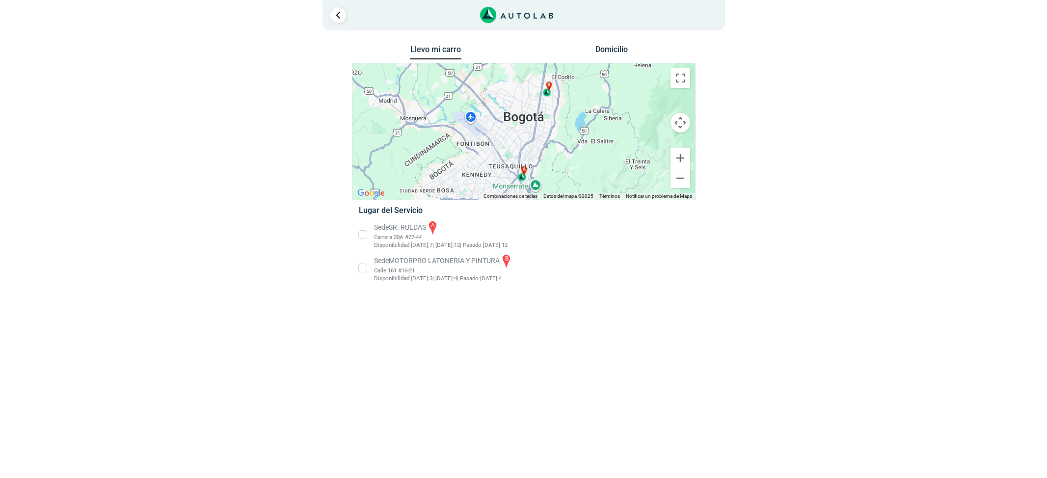  I want to click on span: Datos del mapa ©2025, so click(569, 196).